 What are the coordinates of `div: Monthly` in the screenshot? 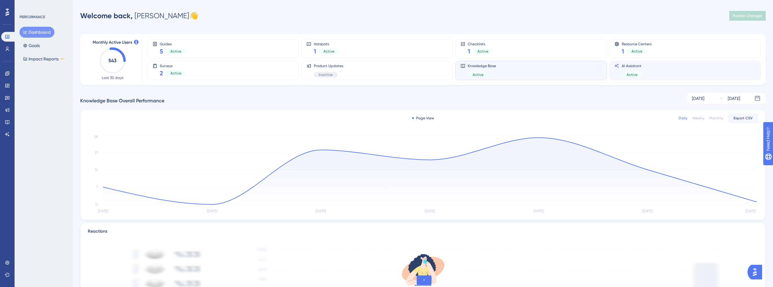 It's located at (716, 118).